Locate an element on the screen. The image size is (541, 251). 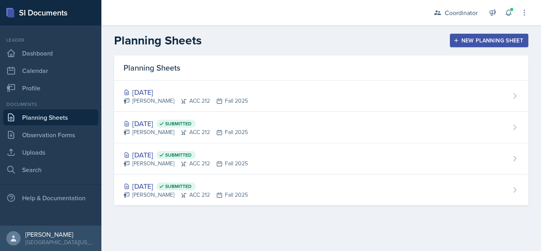
a: Search is located at coordinates (51, 170).